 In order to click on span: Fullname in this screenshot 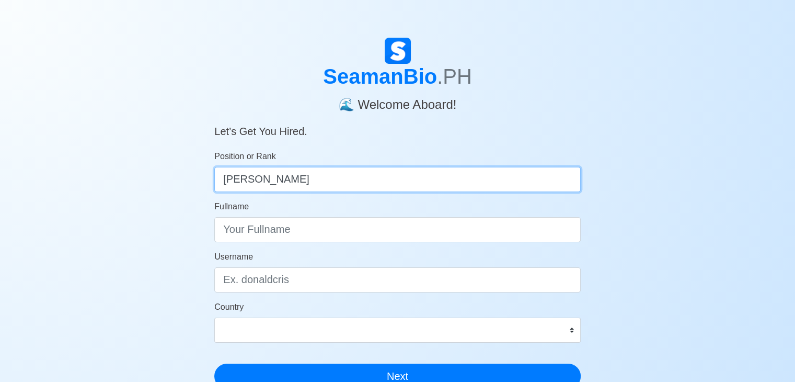, I will do `click(232, 206)`.